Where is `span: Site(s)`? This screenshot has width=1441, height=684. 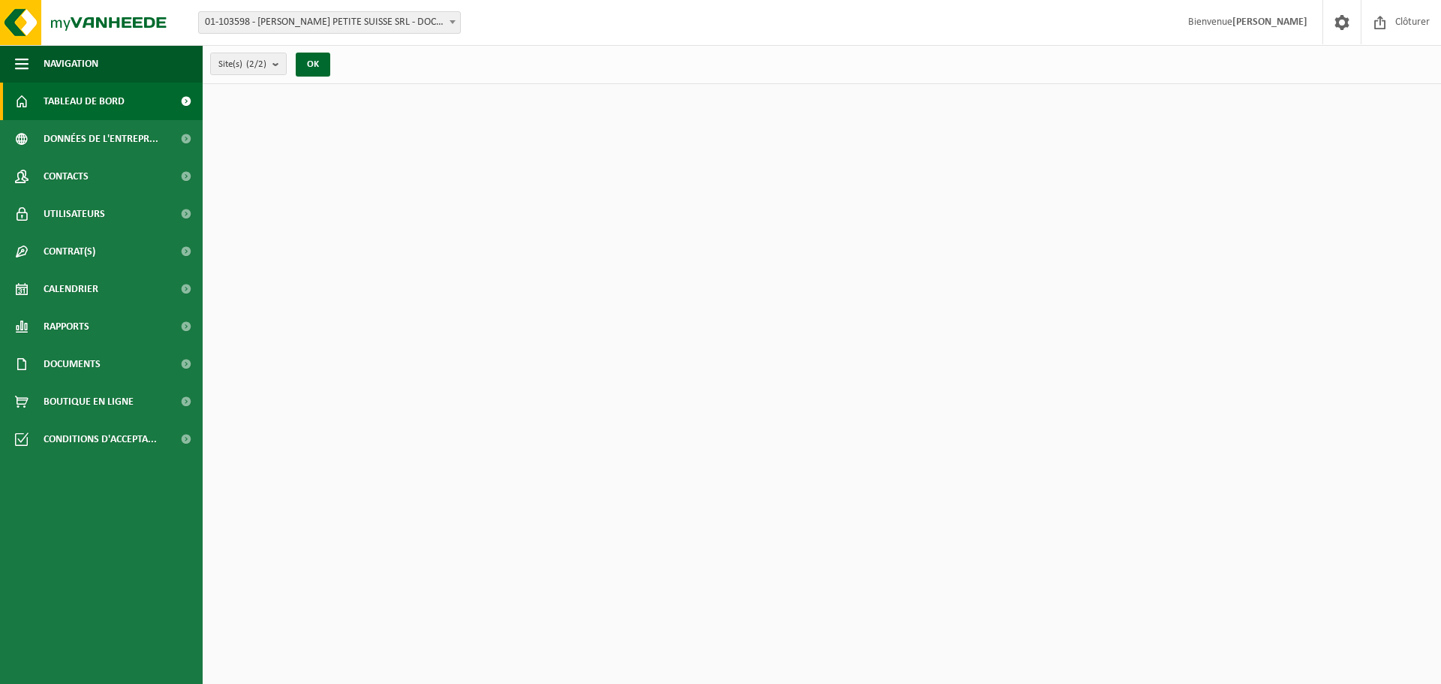 span: Site(s) is located at coordinates (242, 65).